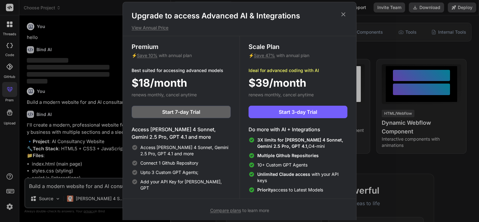  Describe the element at coordinates (298, 70) in the screenshot. I see `p: Ideal for advanced coding with AI` at that location.